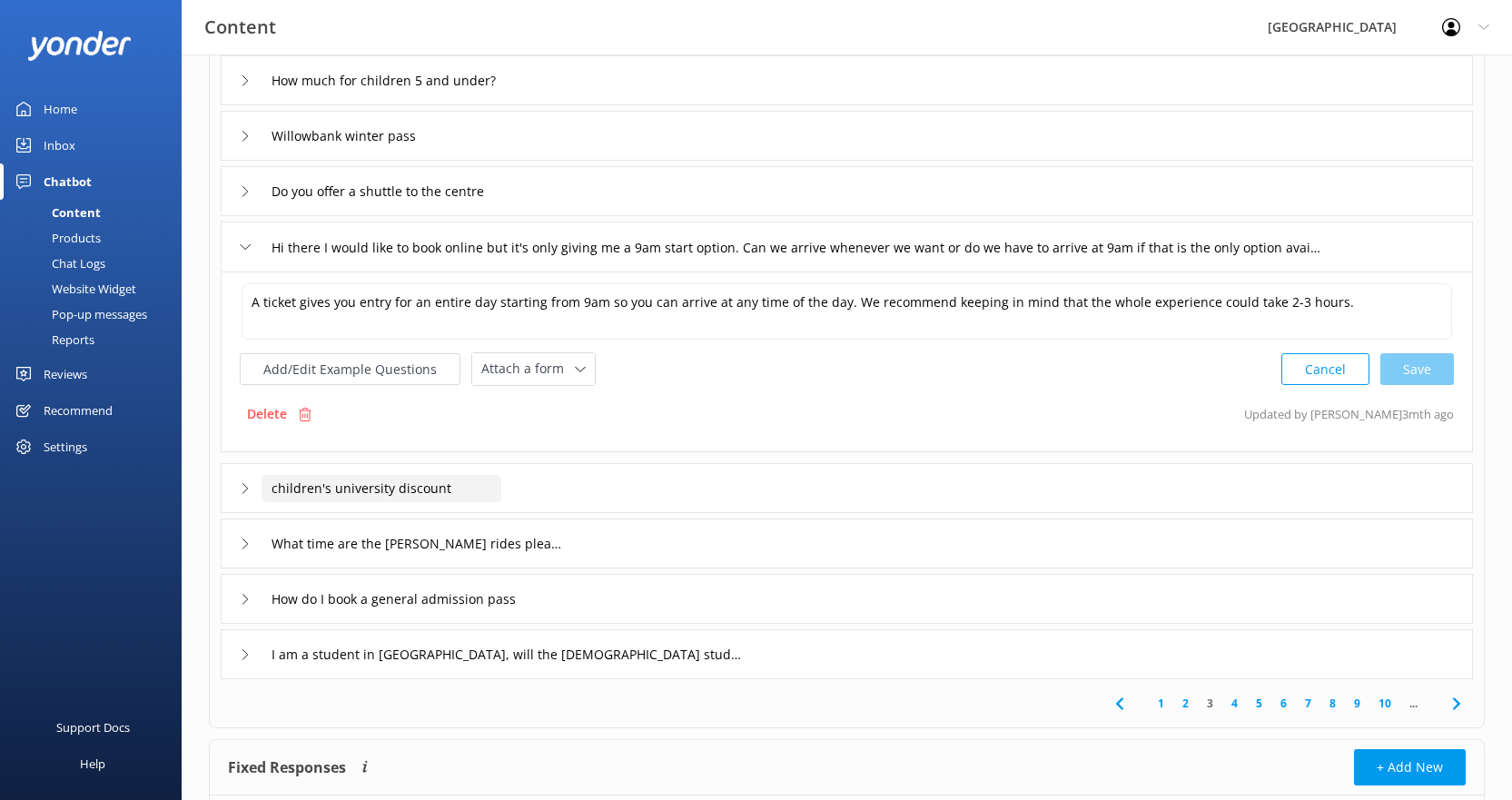 The image size is (1512, 800). I want to click on a: Reports, so click(96, 340).